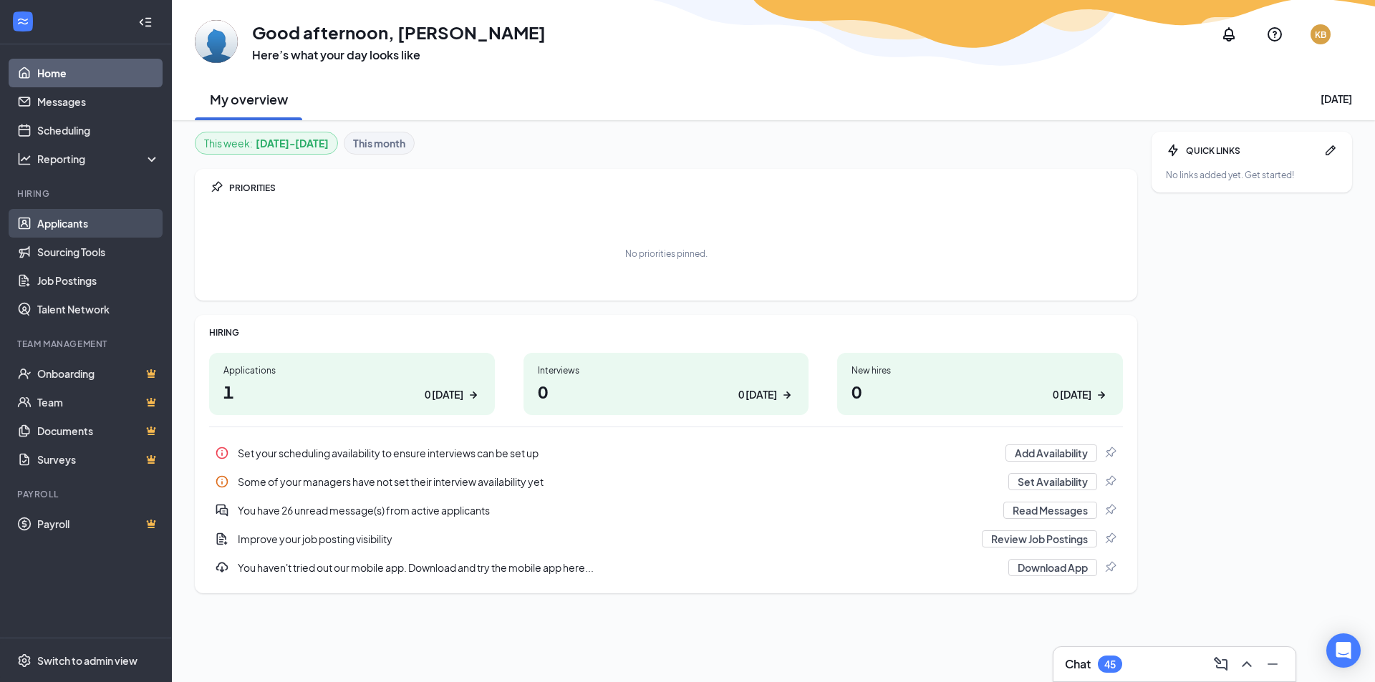 The width and height of the screenshot is (1375, 682). I want to click on button: Add Availability, so click(1051, 453).